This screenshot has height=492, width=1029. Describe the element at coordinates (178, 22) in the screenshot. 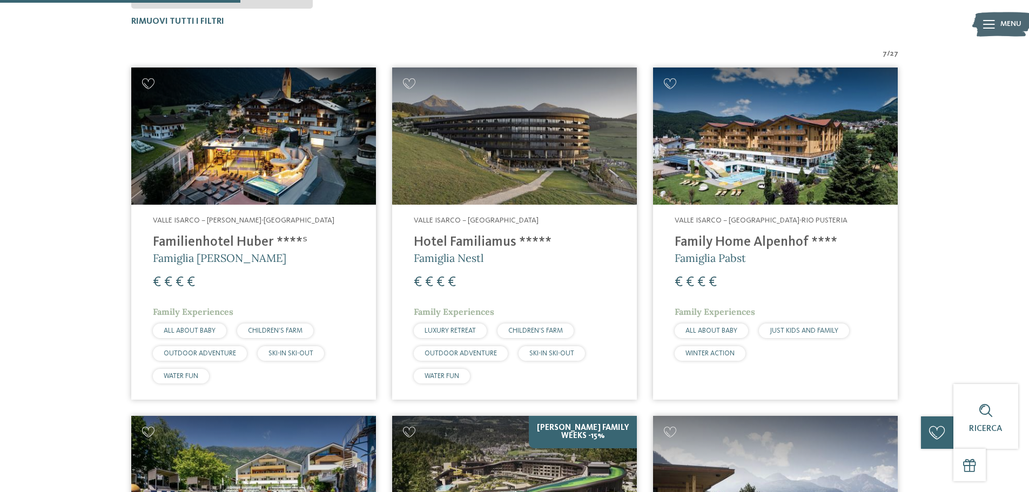

I see `span: Rimuovi tutti i filtri` at that location.